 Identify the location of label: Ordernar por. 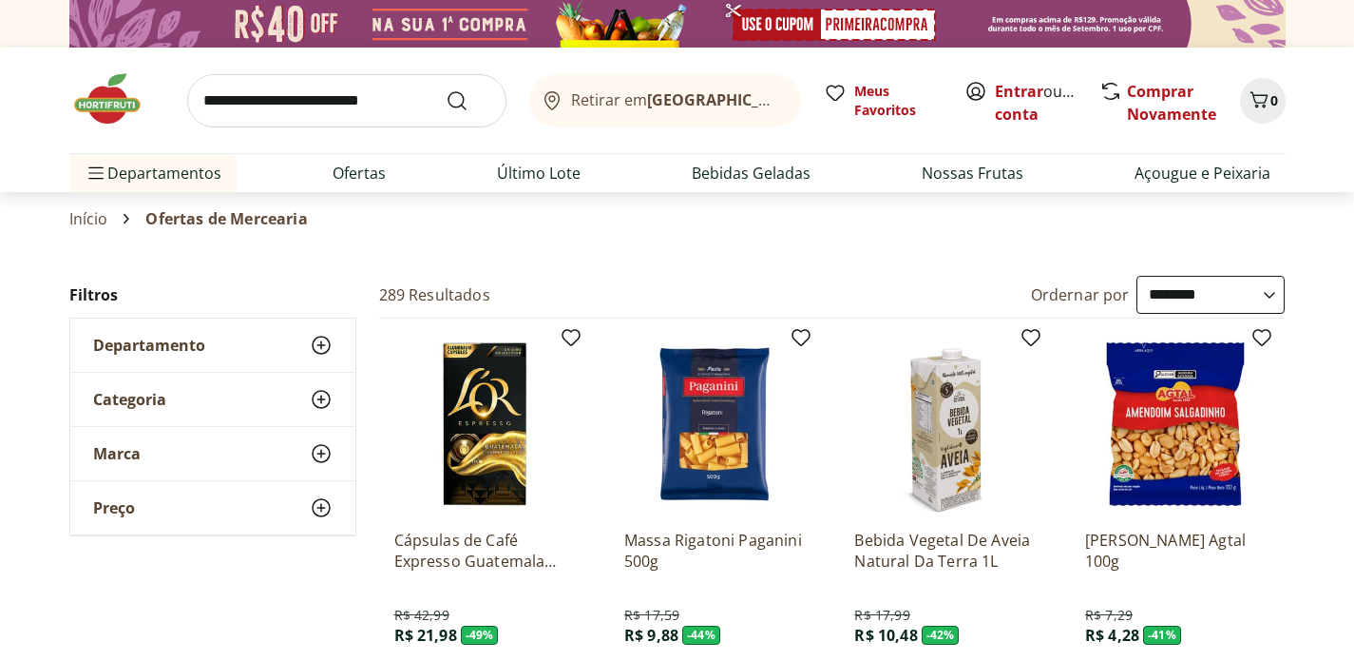
(1081, 295).